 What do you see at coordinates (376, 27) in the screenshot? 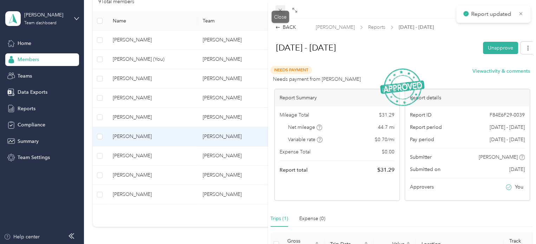
I see `span: Reports` at bounding box center [376, 27].